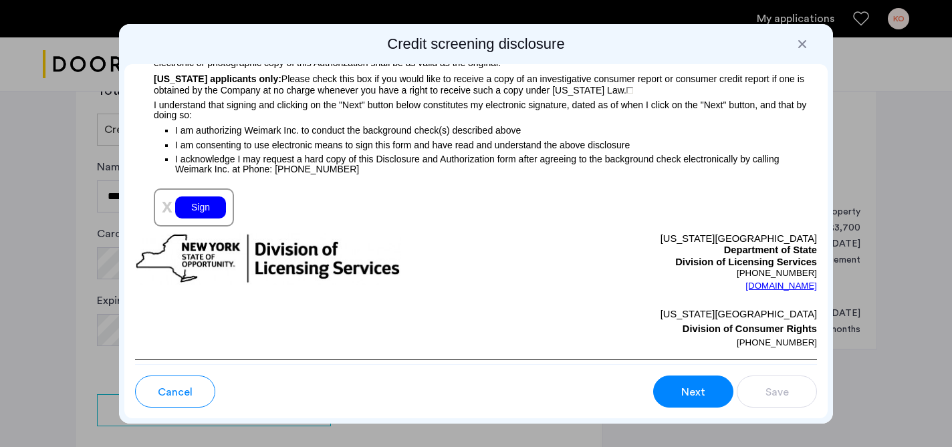 Image resolution: width=952 pixels, height=447 pixels. I want to click on img: 4LAxfPwtD6BVinC2vKR9tPz10Xbrctccj4YAocJUAAAAASUVORK5CYIIA, so click(630, 90).